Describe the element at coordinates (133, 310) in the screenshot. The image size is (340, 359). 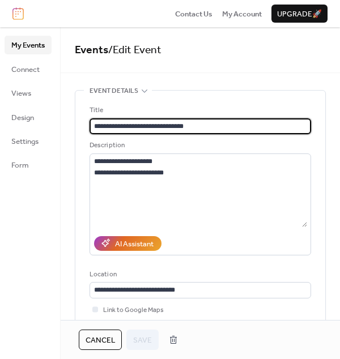
I see `span: Link to Google Maps` at that location.